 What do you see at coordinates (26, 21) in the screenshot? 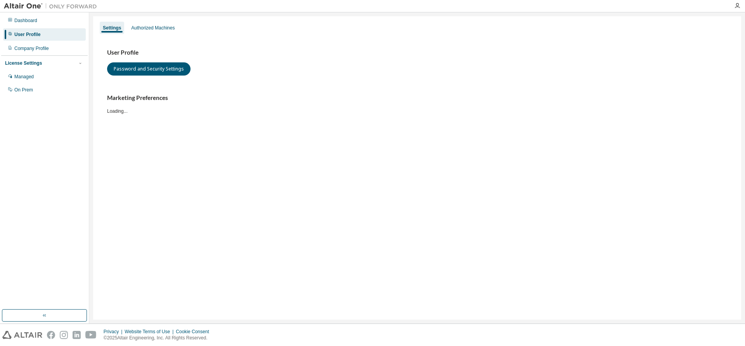
I see `div: Dashboard` at bounding box center [26, 21].